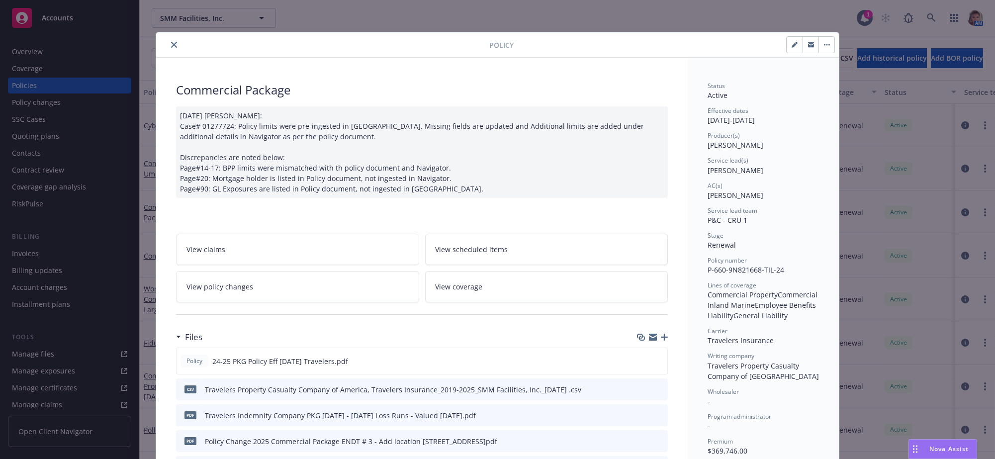 The height and width of the screenshot is (459, 995). I want to click on span: View claims, so click(206, 249).